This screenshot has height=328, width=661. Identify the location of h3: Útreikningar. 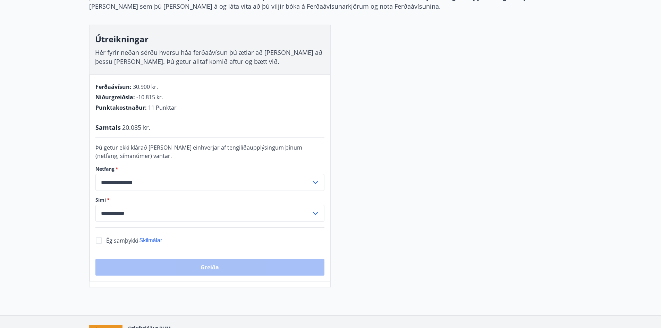
(210, 39).